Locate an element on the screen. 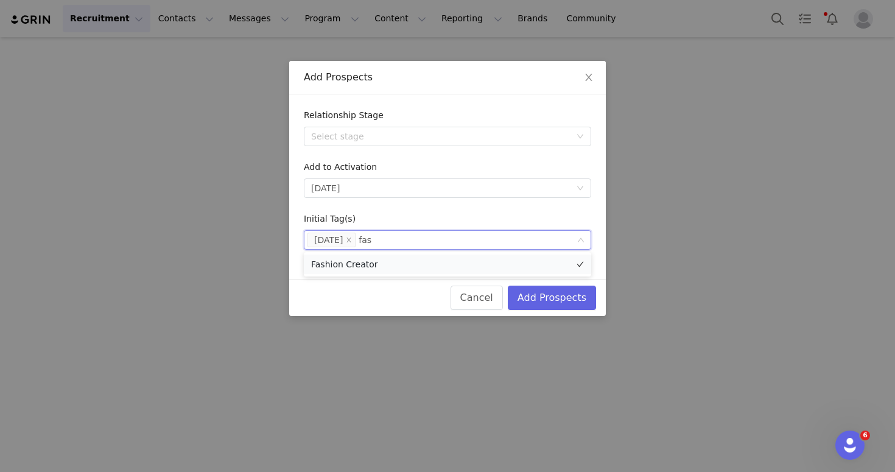 This screenshot has width=895, height=472. div: September 2025 is located at coordinates (325, 188).